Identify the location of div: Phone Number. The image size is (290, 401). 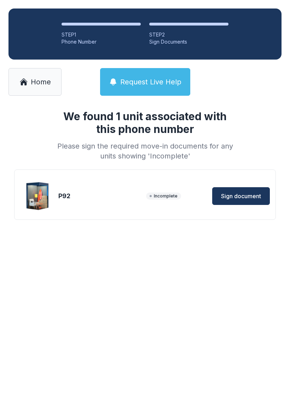
(101, 42).